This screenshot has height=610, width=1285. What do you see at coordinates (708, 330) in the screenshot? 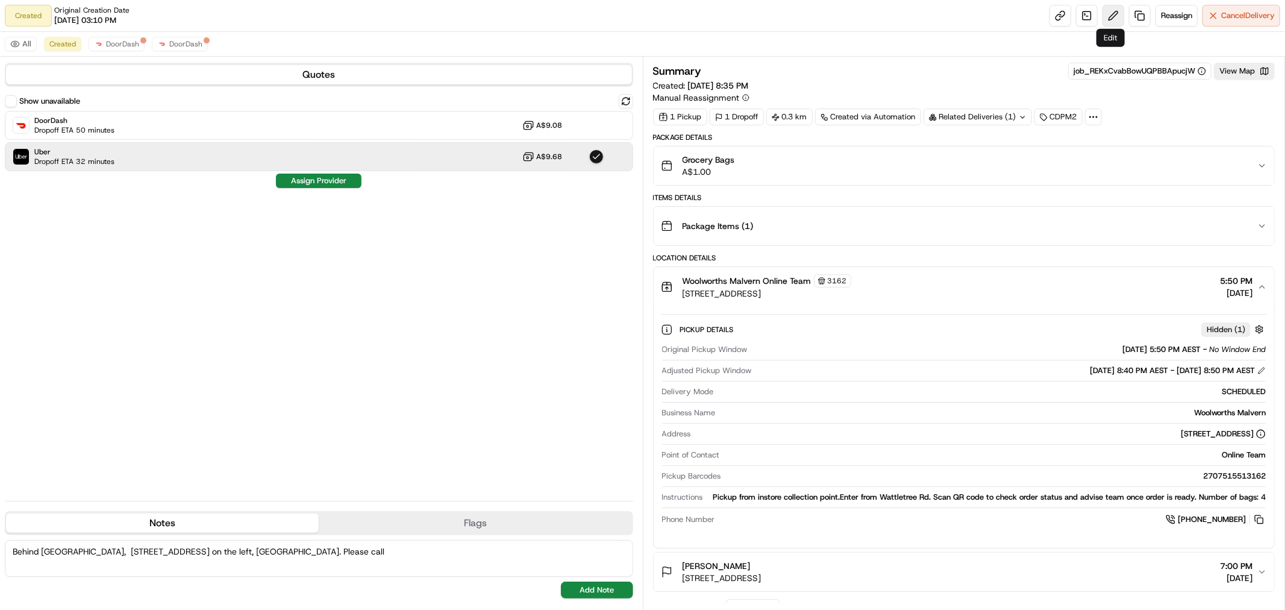
I see `span: Pickup Details` at bounding box center [708, 330].